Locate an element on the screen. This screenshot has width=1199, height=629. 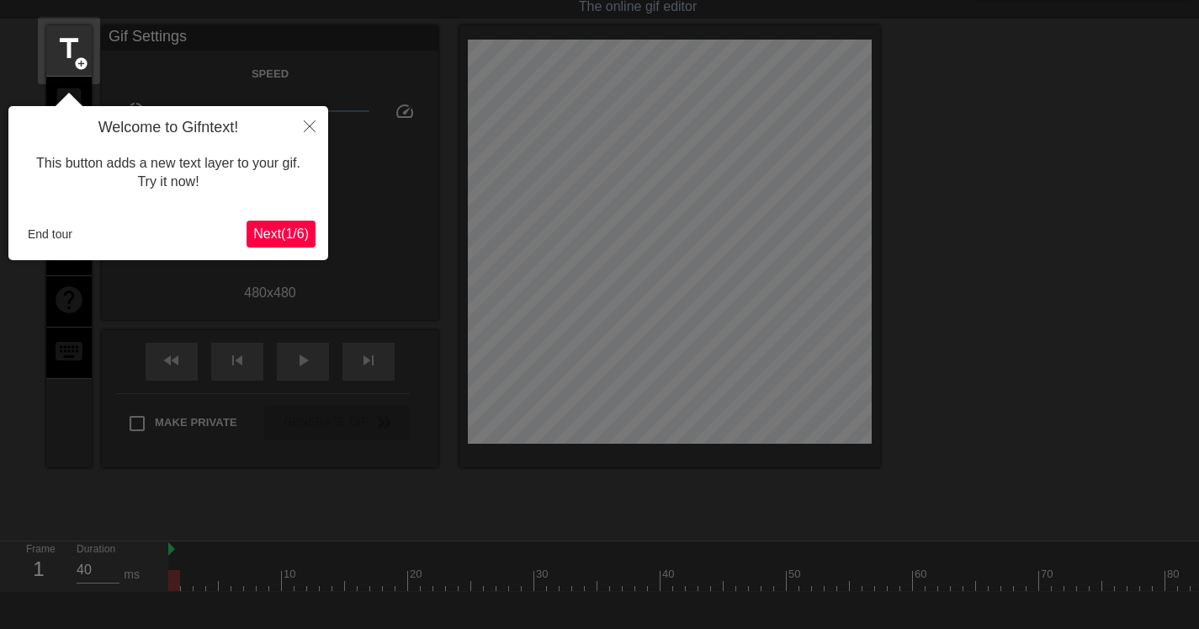
h4: Welcome to Gifntext! is located at coordinates (168, 128).